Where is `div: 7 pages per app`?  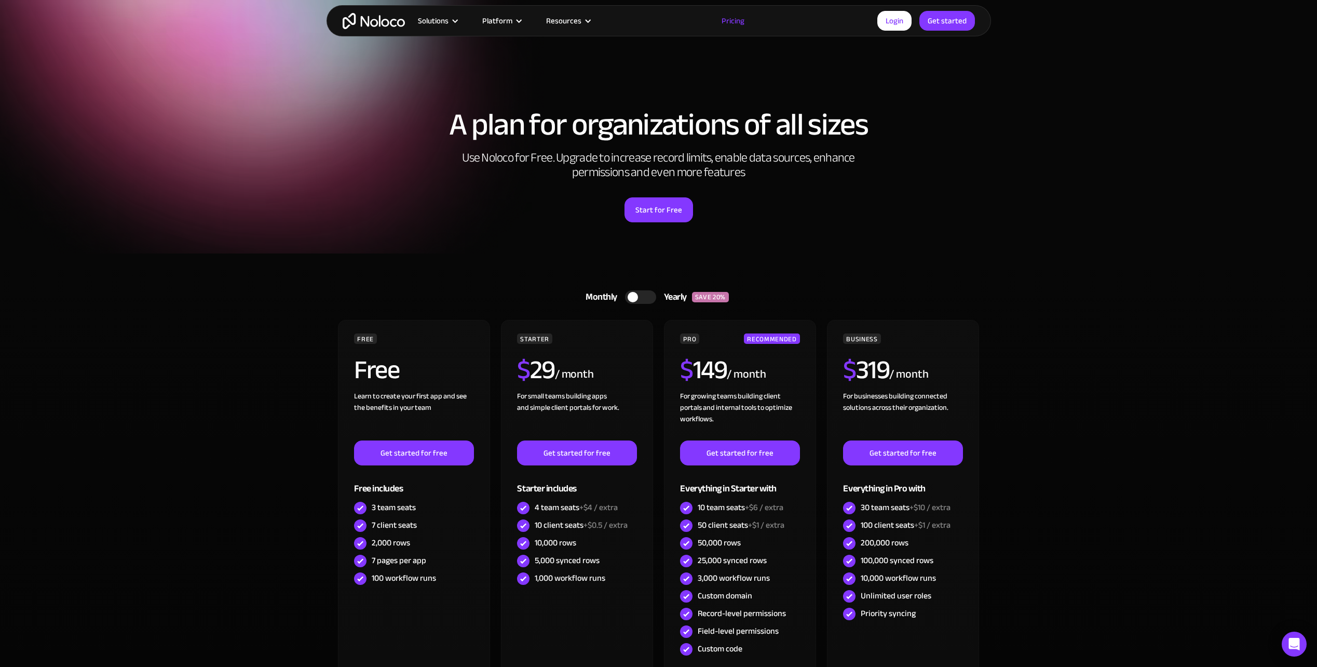
div: 7 pages per app is located at coordinates (399, 560).